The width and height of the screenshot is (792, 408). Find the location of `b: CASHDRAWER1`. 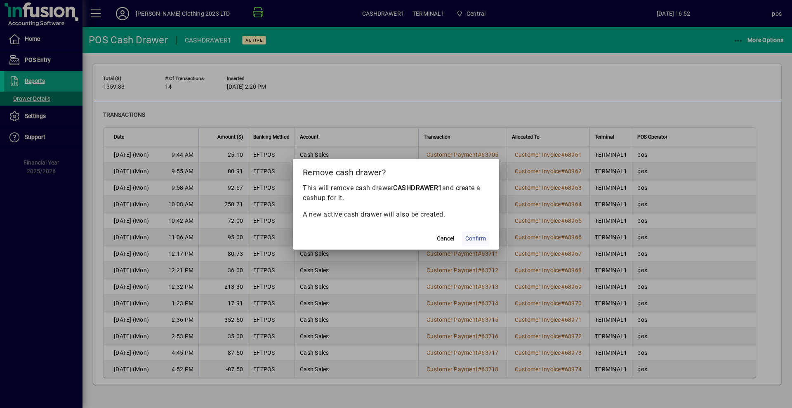

b: CASHDRAWER1 is located at coordinates (417, 188).